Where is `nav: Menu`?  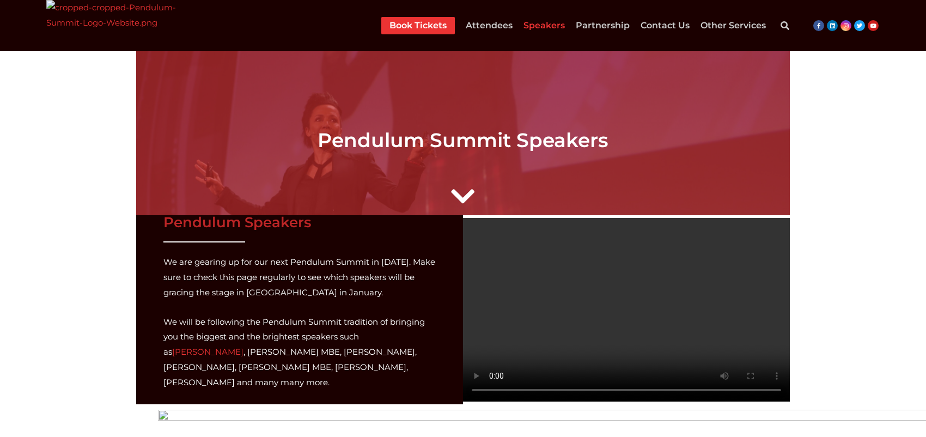
nav: Menu is located at coordinates (574, 26).